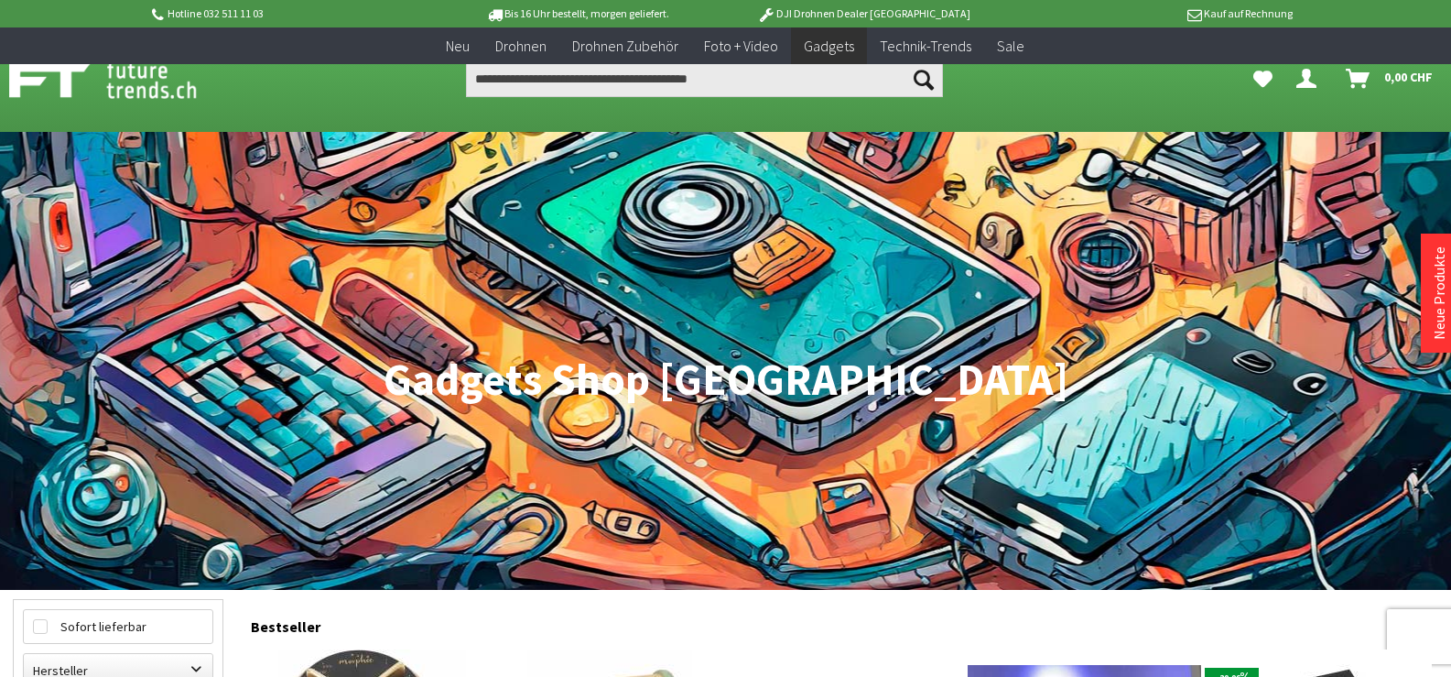  I want to click on a: Gadgets, so click(829, 46).